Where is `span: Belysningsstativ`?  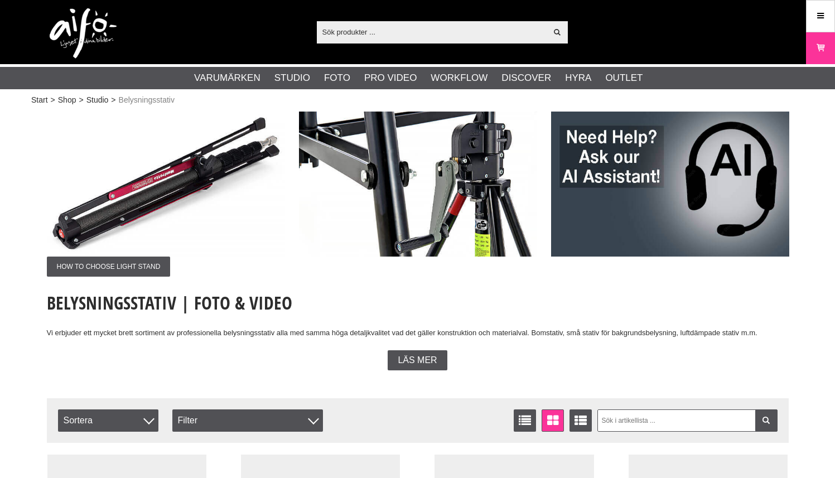 span: Belysningsstativ is located at coordinates (147, 100).